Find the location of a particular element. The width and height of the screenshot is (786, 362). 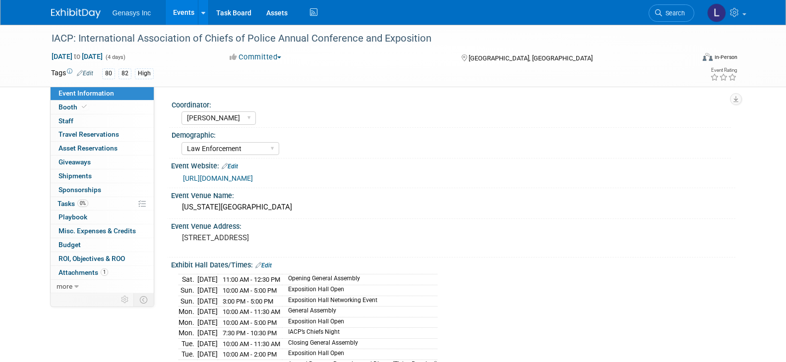

td: Closing General Assembly is located at coordinates (359, 344).